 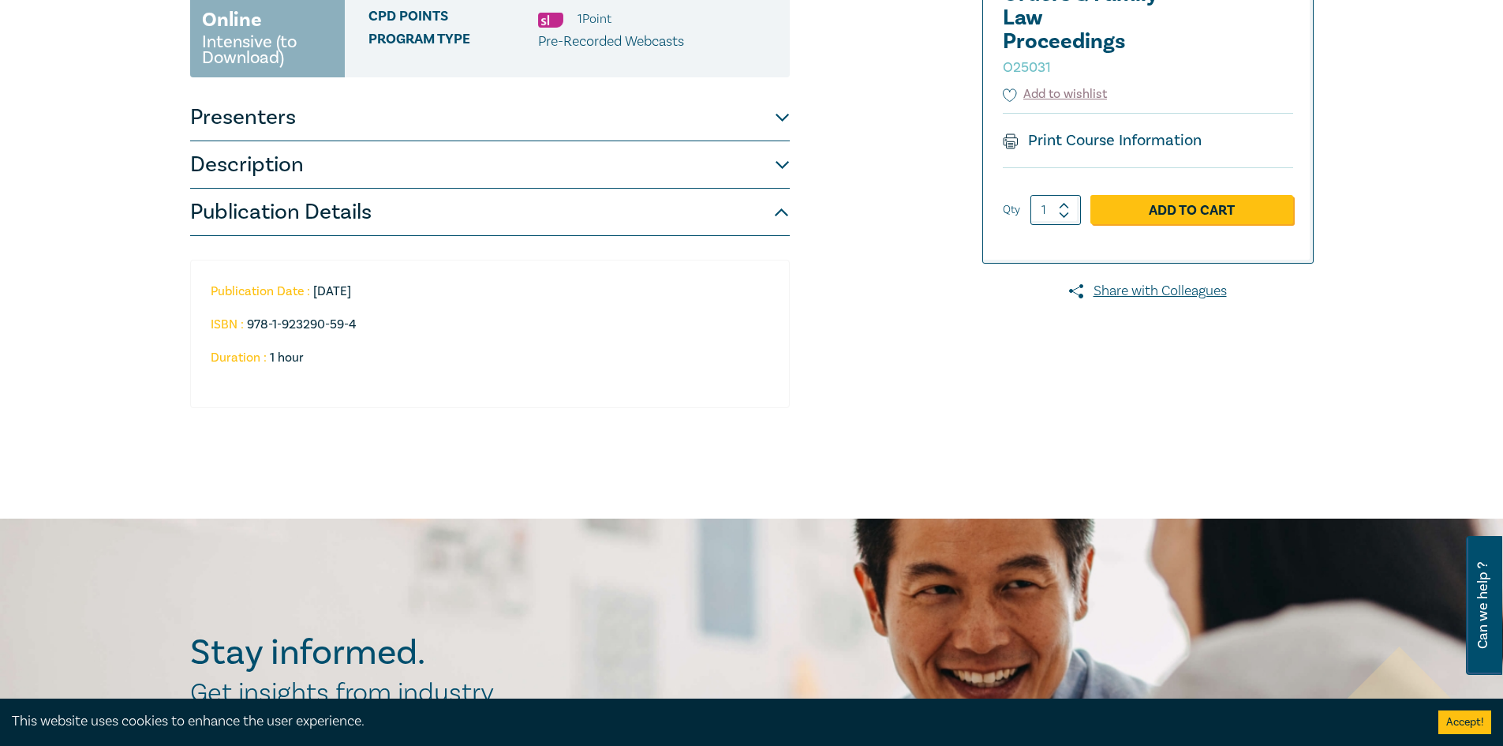 What do you see at coordinates (490, 118) in the screenshot?
I see `button: Presenters` at bounding box center [490, 118].